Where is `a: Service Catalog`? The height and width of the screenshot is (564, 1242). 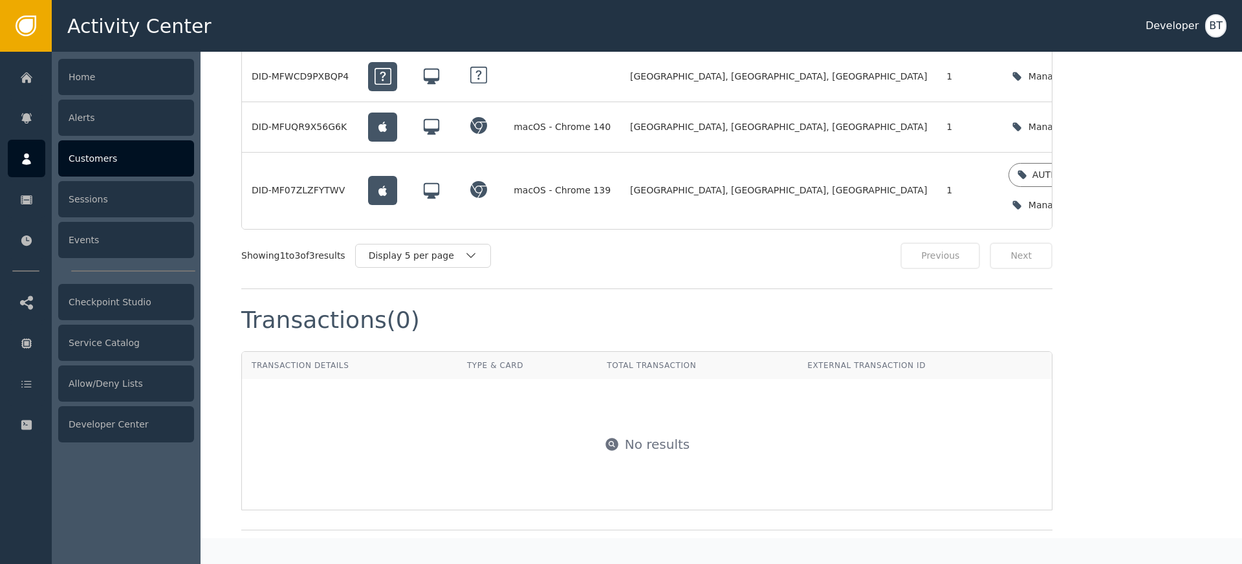 a: Service Catalog is located at coordinates (101, 343).